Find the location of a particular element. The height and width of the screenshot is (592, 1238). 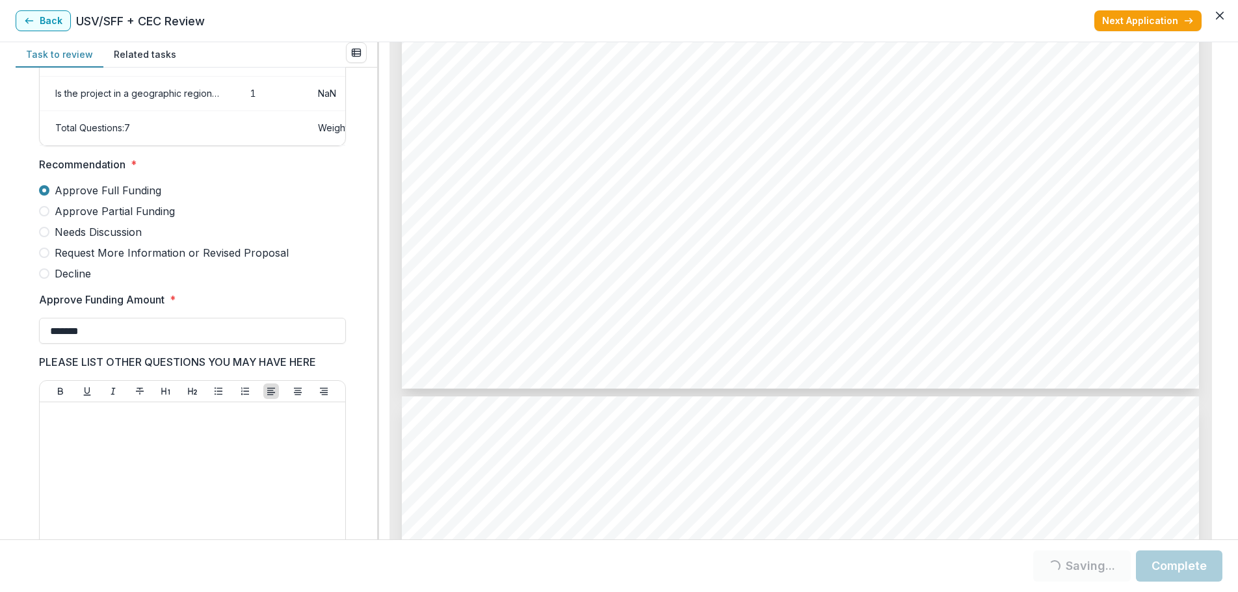

span: How much funding are you requesting? is located at coordinates (627, 137).